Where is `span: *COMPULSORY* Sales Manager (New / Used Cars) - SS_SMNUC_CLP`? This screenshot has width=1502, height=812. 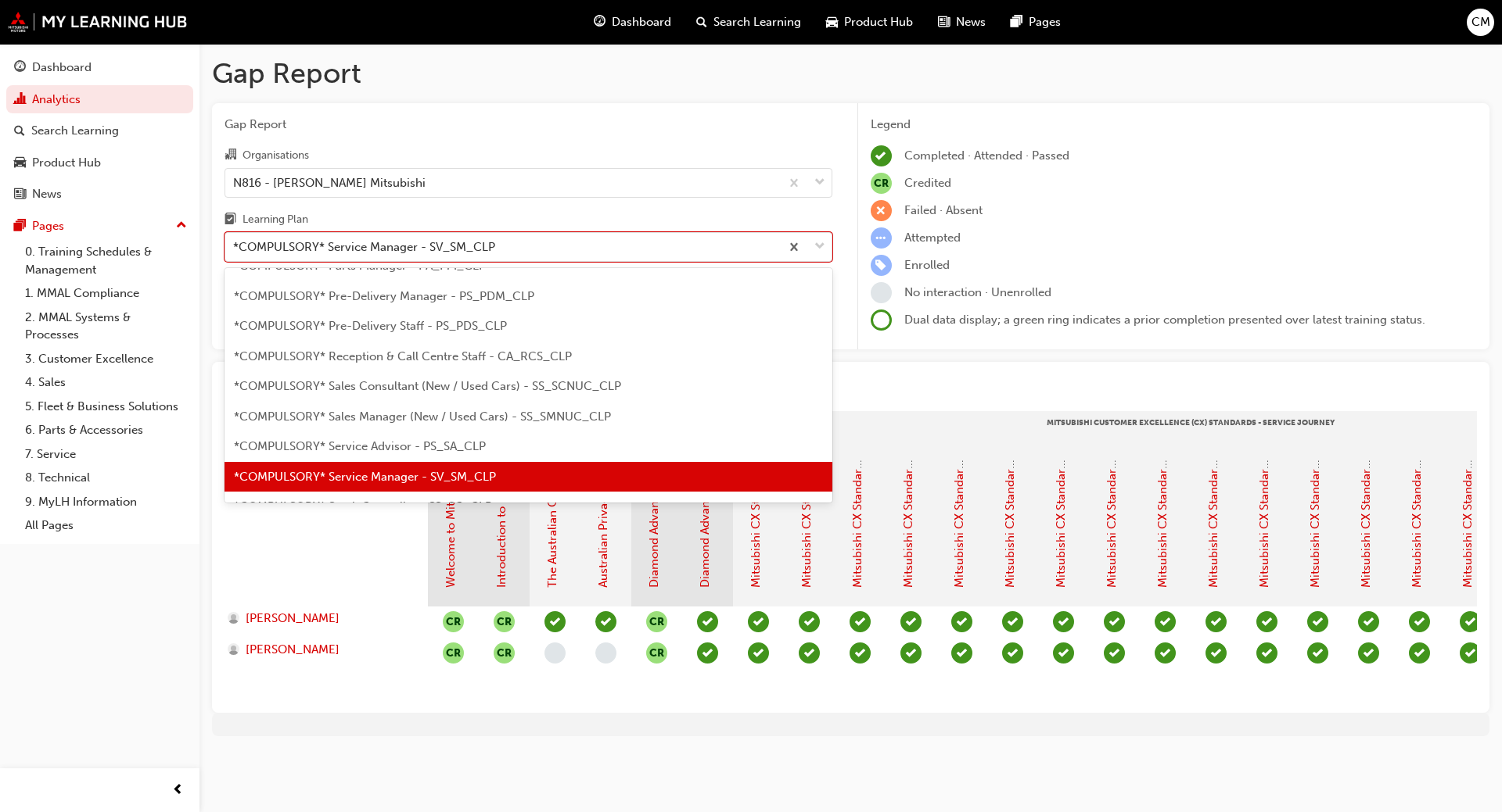
span: *COMPULSORY* Sales Manager (New / Used Cars) - SS_SMNUC_CLP is located at coordinates (422, 417).